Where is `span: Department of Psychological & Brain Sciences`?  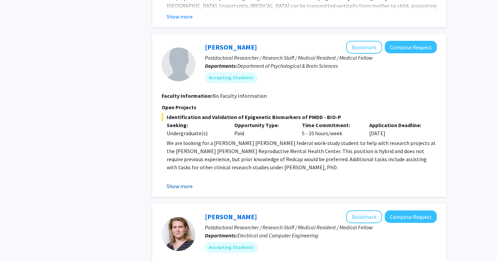 span: Department of Psychological & Brain Sciences is located at coordinates (287, 66).